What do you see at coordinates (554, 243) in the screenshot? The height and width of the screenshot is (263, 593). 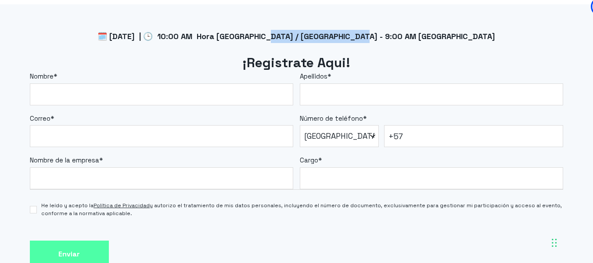 I see `div: Arrastrar` at bounding box center [554, 243].